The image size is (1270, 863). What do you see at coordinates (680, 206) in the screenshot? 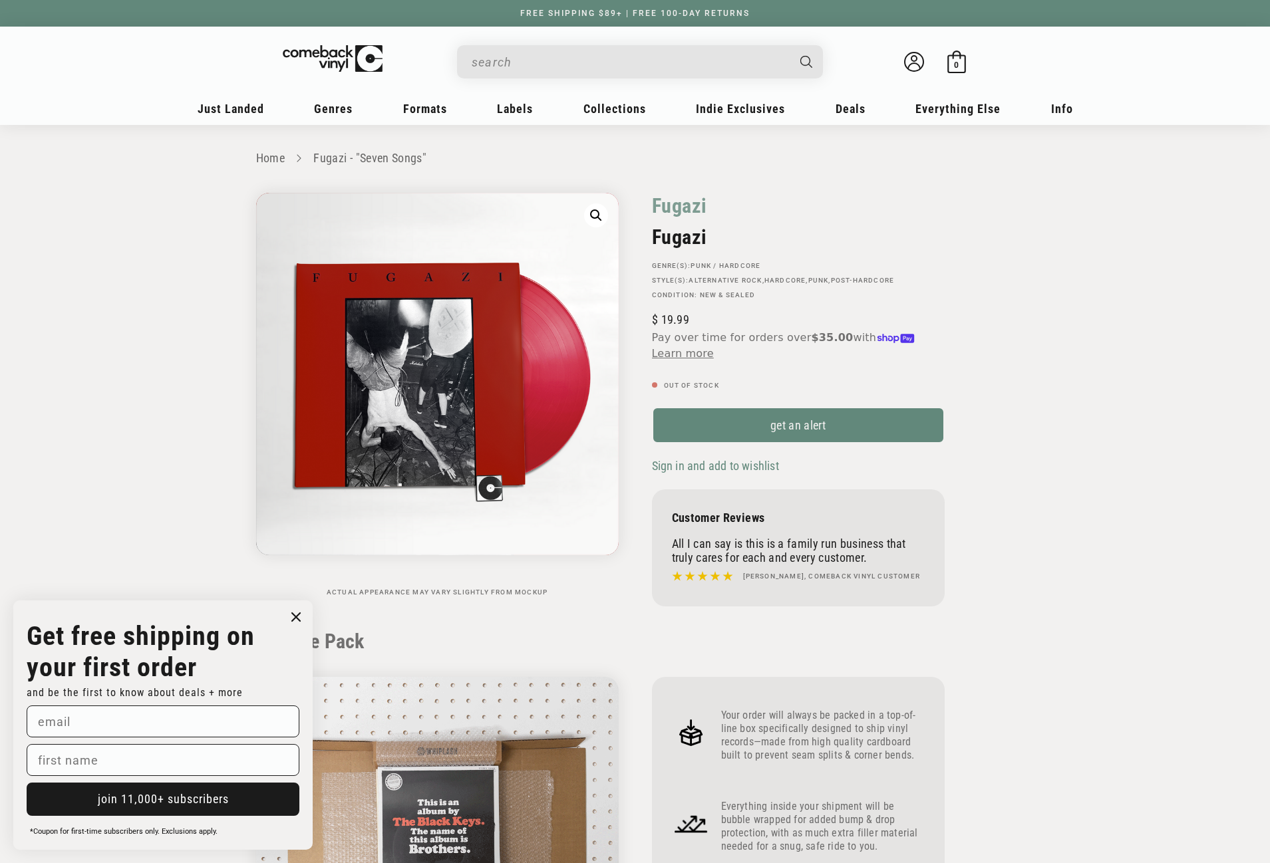
I see `a: Fugazi` at bounding box center [680, 206].